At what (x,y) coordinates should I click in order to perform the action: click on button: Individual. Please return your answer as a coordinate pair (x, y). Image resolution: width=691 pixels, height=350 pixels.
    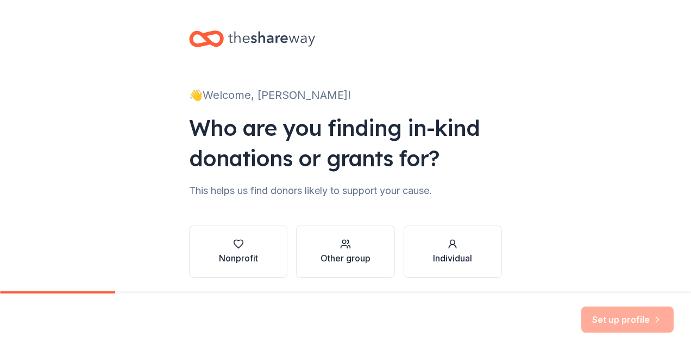
    Looking at the image, I should click on (452, 251).